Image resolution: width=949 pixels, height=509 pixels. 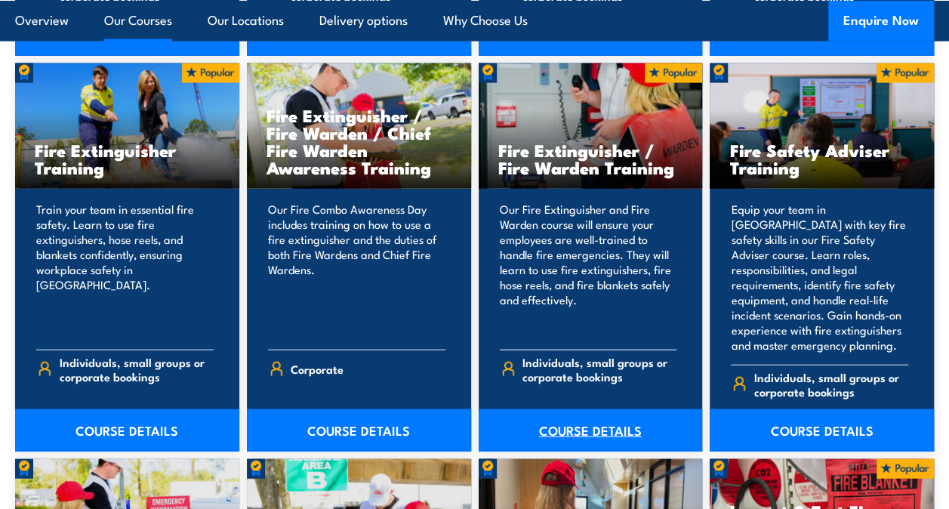 I want to click on p: Our Fire Extinguisher and Fire Warden course will ensure your employees are well-trained to handl..., so click(x=588, y=269).